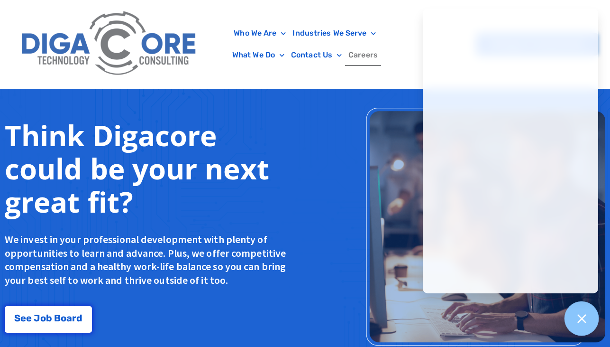  I want to click on span: a, so click(69, 318).